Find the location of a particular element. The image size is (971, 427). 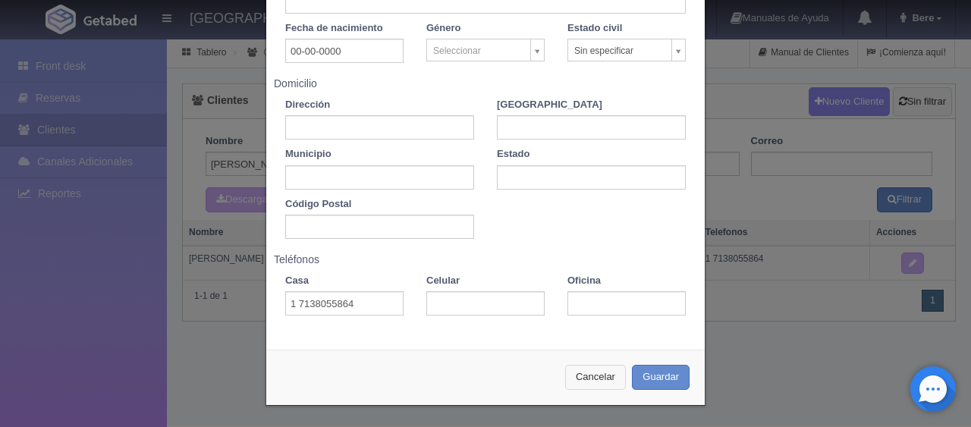

label: Código Postal is located at coordinates (318, 204).